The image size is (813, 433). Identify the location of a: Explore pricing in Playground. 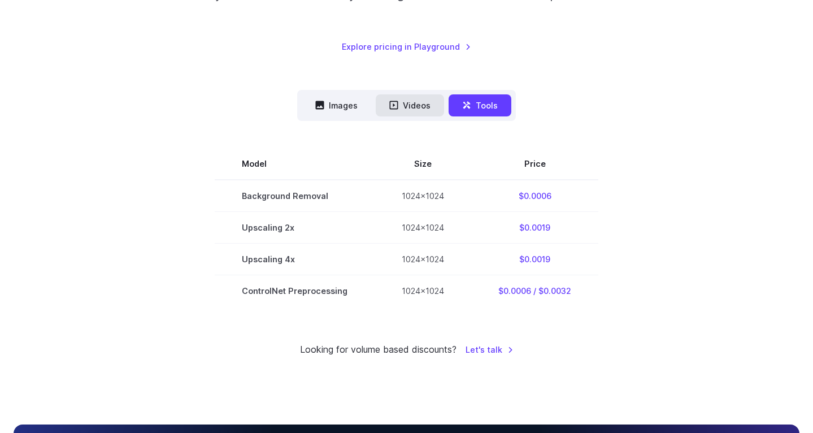
(406, 46).